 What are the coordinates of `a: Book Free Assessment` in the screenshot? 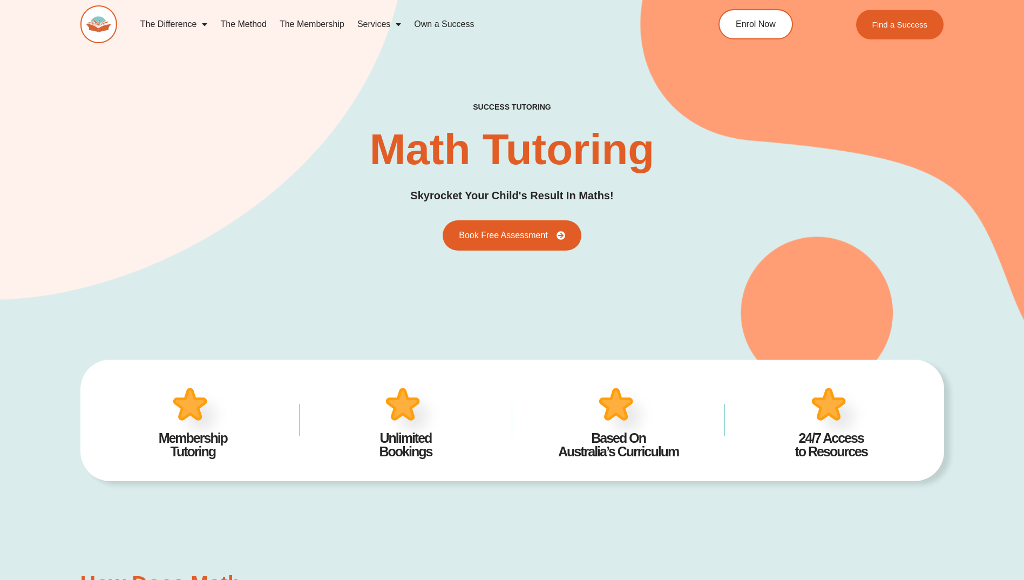 It's located at (512, 235).